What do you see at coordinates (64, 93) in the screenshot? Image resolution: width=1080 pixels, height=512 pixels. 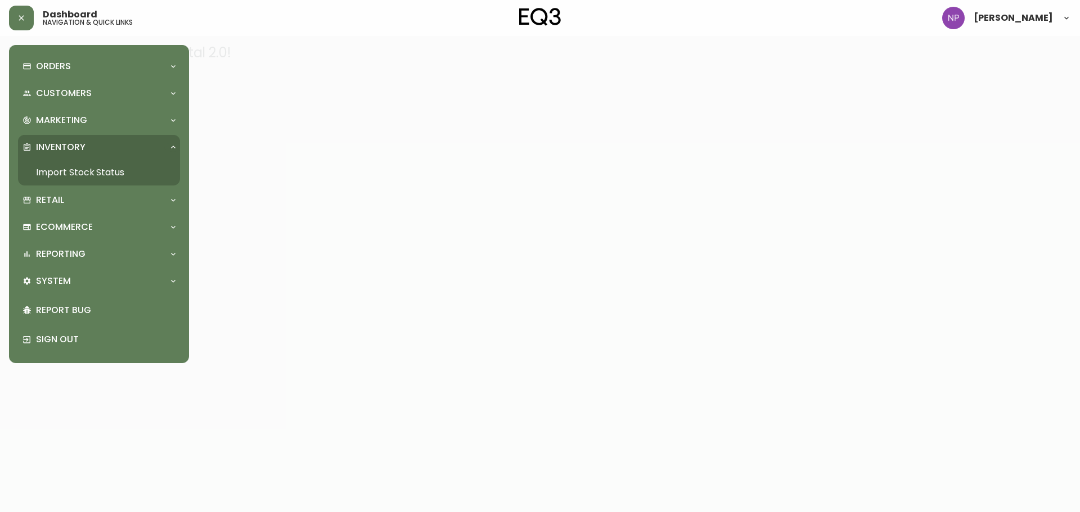 I see `p: Customers` at bounding box center [64, 93].